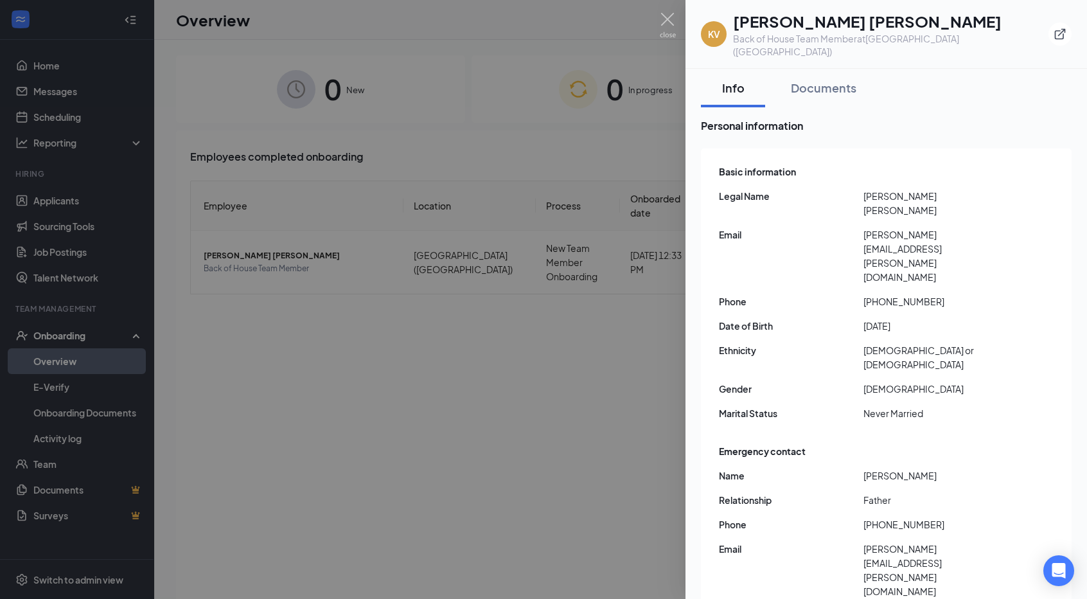 Image resolution: width=1087 pixels, height=599 pixels. What do you see at coordinates (935, 413) in the screenshot?
I see `span: Never Married` at bounding box center [935, 413].